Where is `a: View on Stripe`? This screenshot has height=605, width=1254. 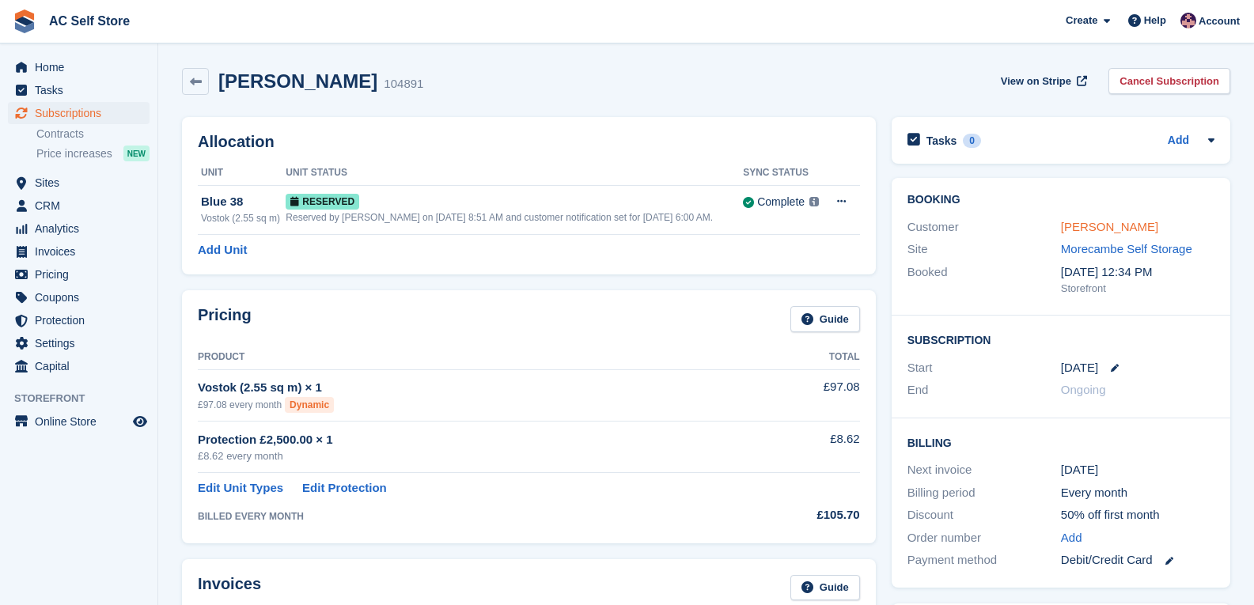 a: View on Stripe is located at coordinates (1042, 81).